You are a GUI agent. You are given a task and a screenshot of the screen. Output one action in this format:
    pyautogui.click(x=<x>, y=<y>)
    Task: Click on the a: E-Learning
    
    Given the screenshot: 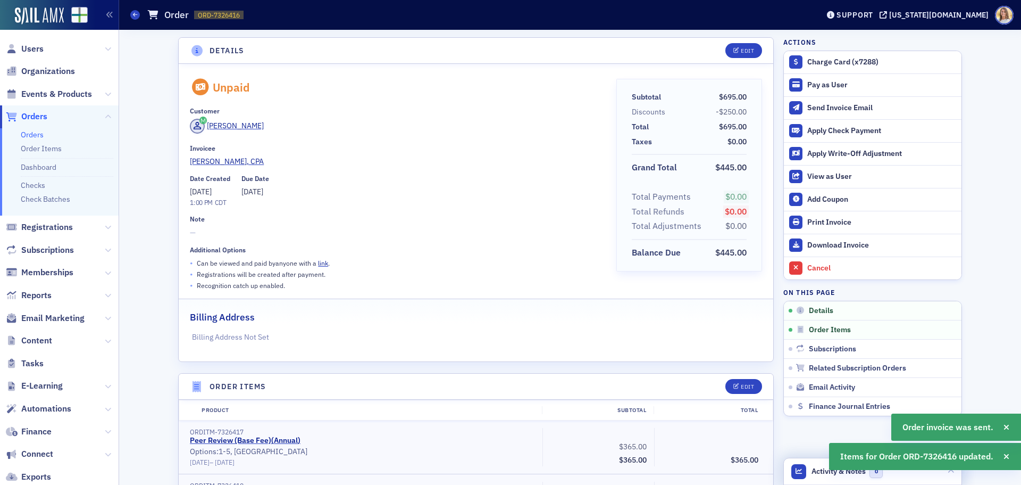 What is the action you would take?
    pyautogui.click(x=34, y=386)
    